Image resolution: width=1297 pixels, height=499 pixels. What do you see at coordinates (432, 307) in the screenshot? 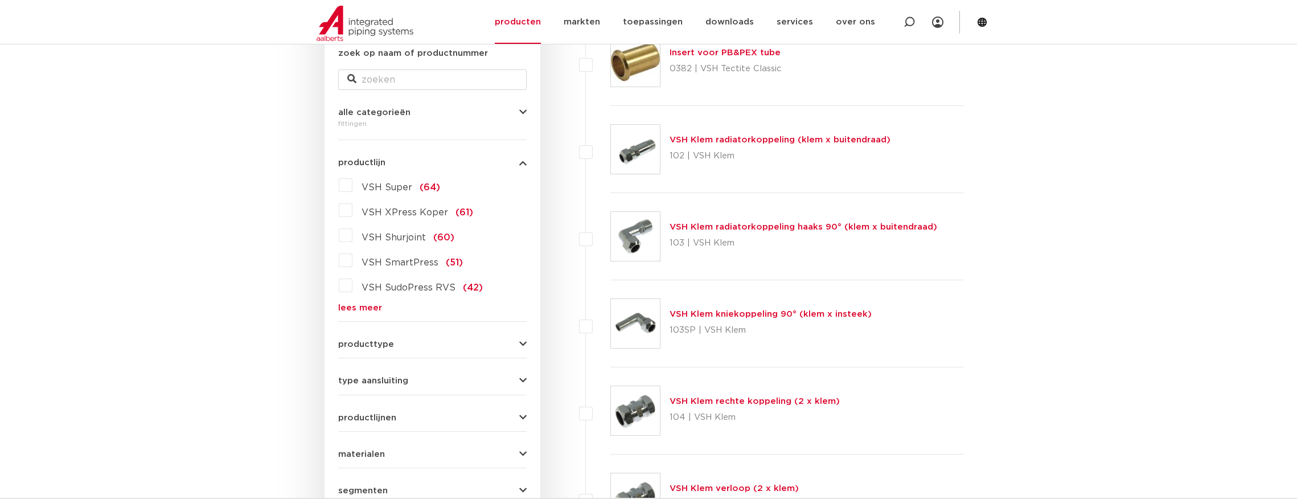
I see `a: lees meer` at bounding box center [432, 307].